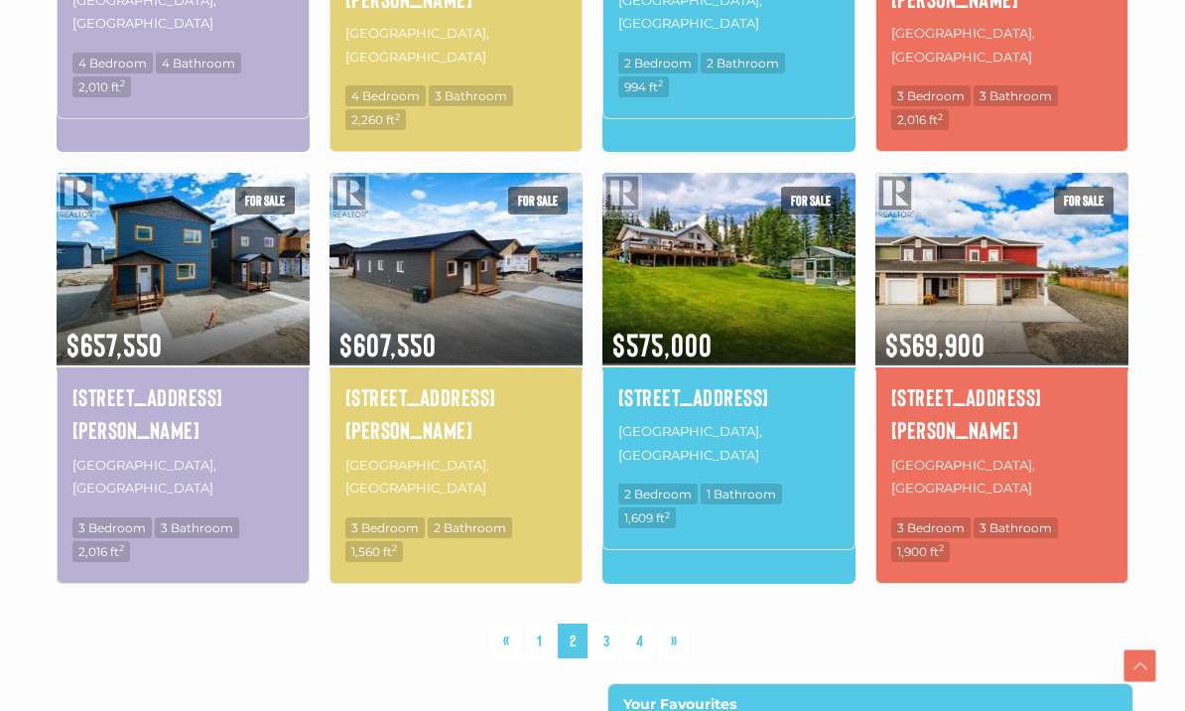 The height and width of the screenshot is (711, 1185). I want to click on span: 994 ft, so click(643, 86).